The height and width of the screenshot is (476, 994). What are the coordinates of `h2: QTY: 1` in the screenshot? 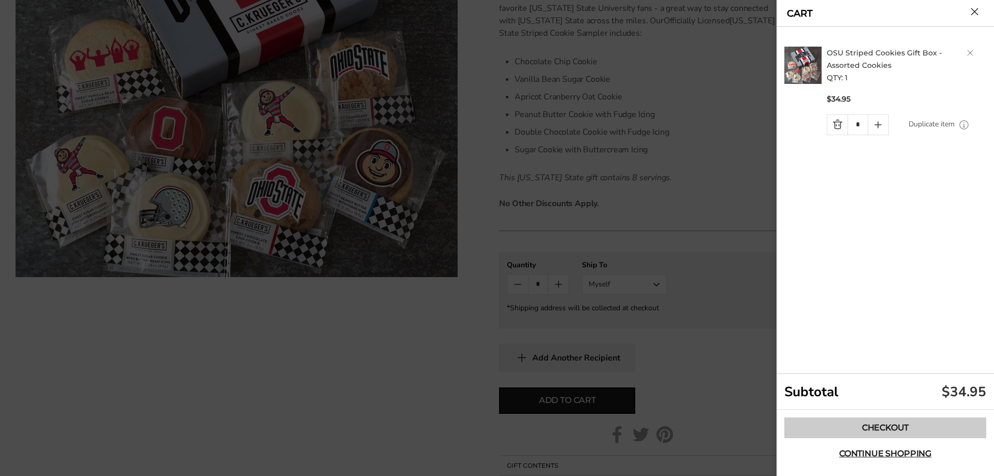 It's located at (908, 65).